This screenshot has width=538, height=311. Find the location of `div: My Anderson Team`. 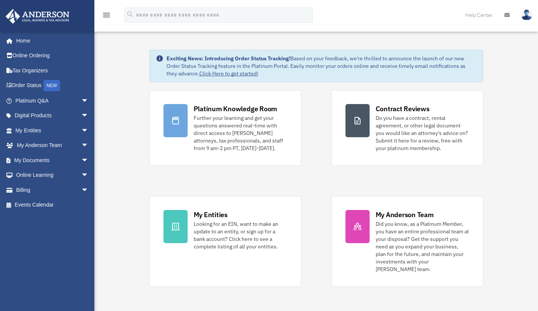

div: My Anderson Team is located at coordinates (405, 215).